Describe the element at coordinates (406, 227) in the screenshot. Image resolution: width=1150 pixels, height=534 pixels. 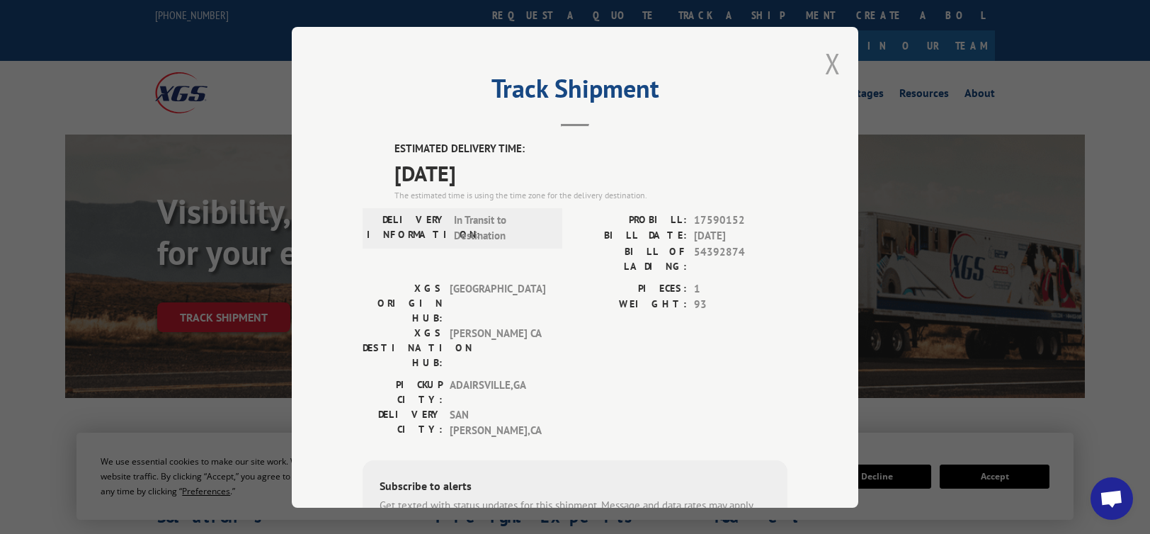
I see `label: DELIVERY INFORMATION:` at that location.